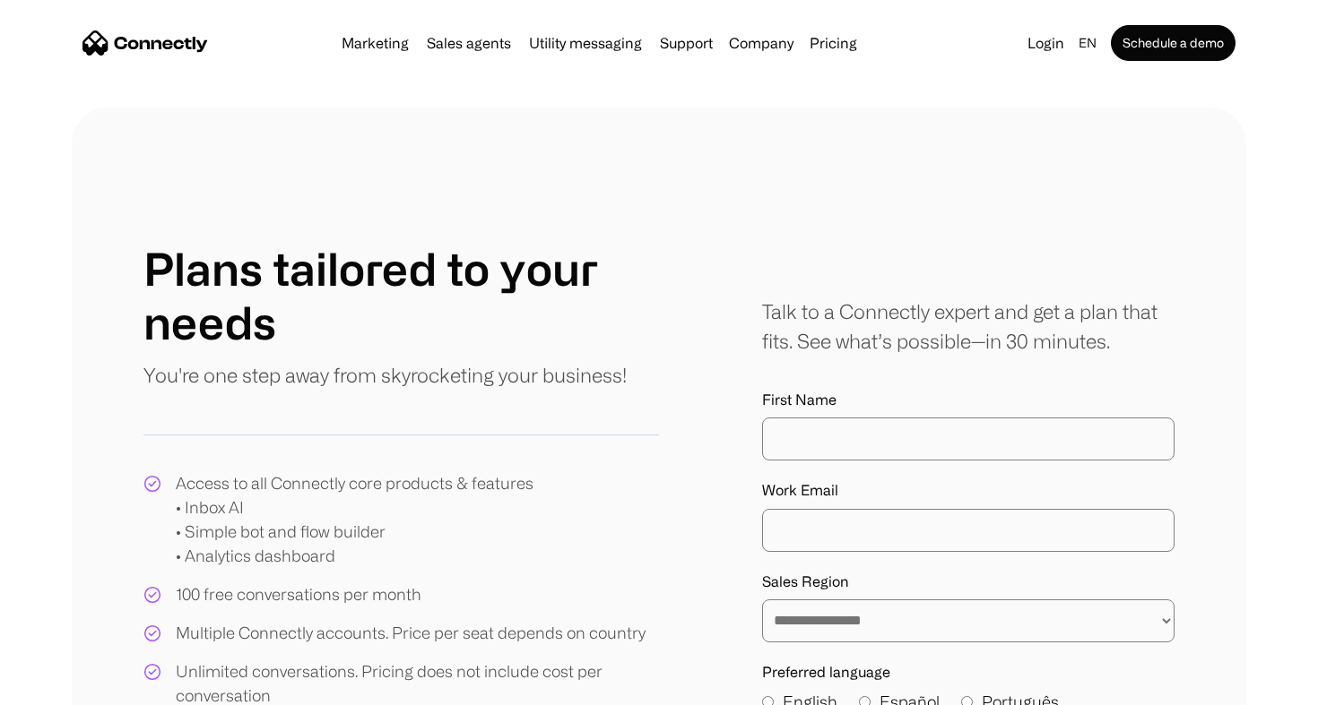 This screenshot has width=1318, height=705. I want to click on label: Work Email, so click(968, 490).